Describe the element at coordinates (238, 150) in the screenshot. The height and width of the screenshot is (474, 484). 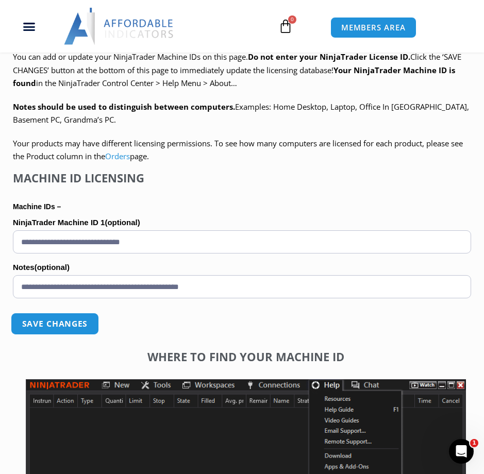
I see `span: Your products may have different licensing permissions. To see how many computers are licensed fo...` at that location.